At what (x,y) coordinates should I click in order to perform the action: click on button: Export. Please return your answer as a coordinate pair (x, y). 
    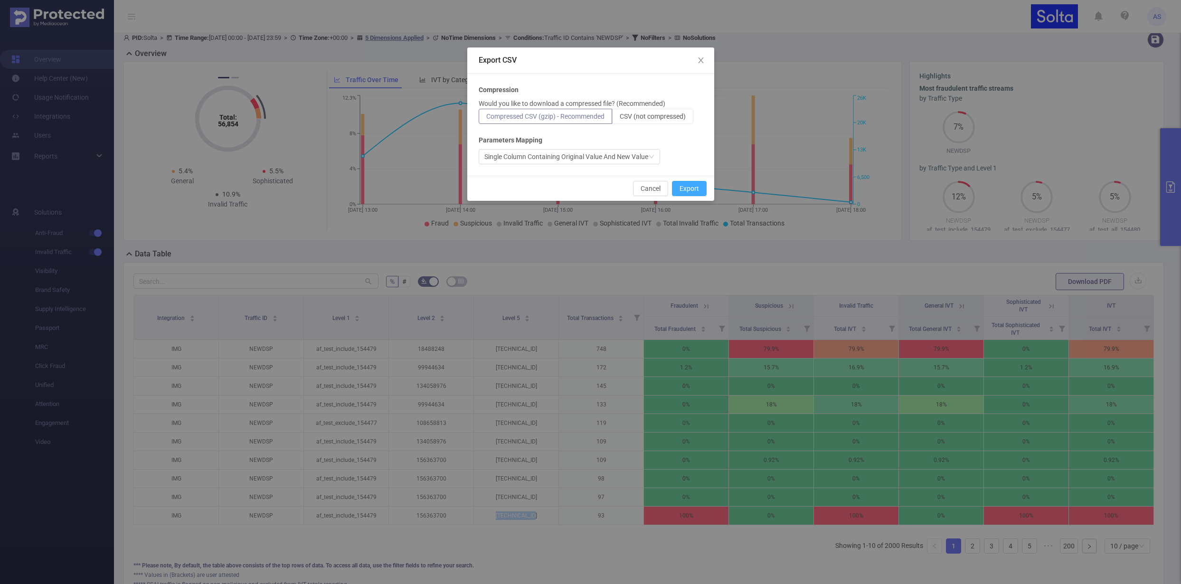
    Looking at the image, I should click on (689, 189).